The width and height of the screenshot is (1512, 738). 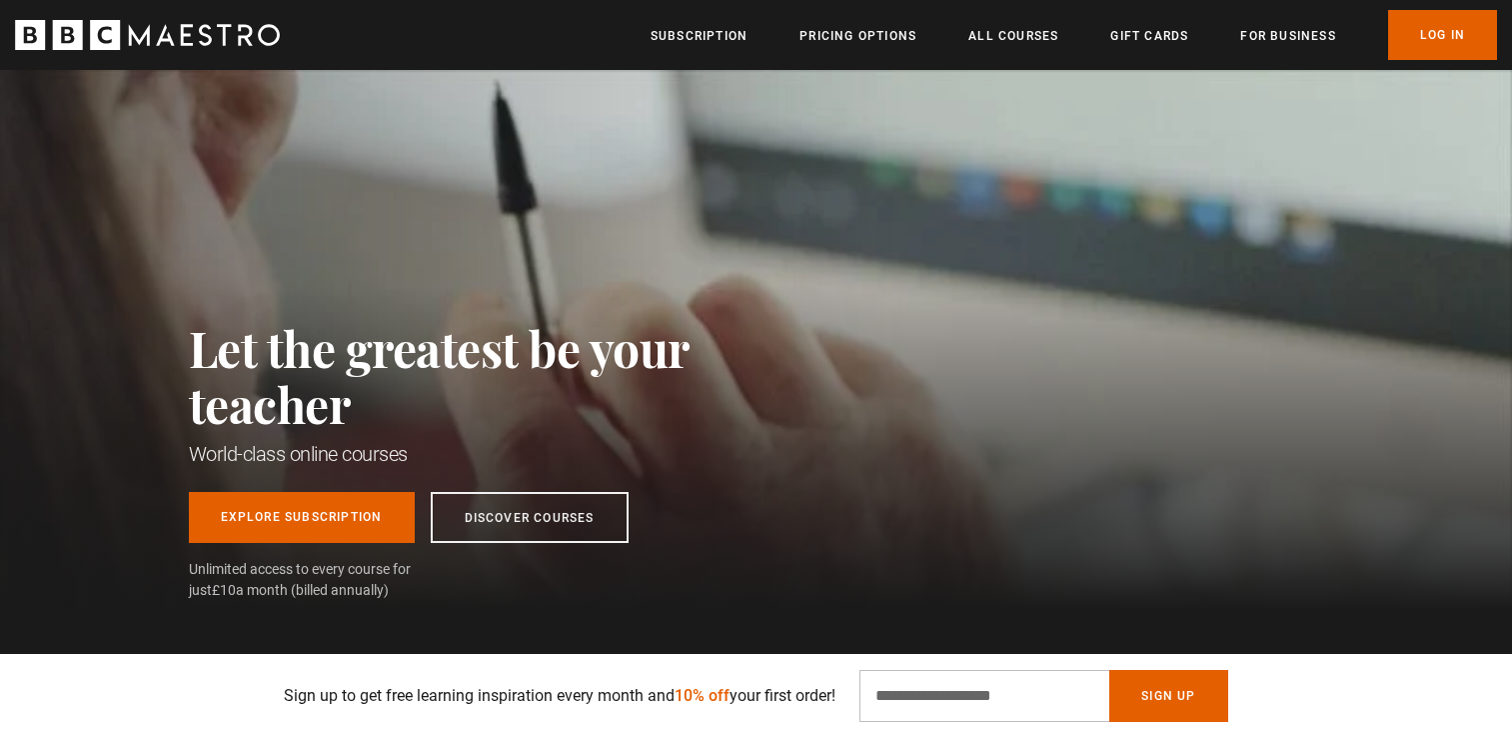 What do you see at coordinates (1014, 36) in the screenshot?
I see `a: All Courses` at bounding box center [1014, 36].